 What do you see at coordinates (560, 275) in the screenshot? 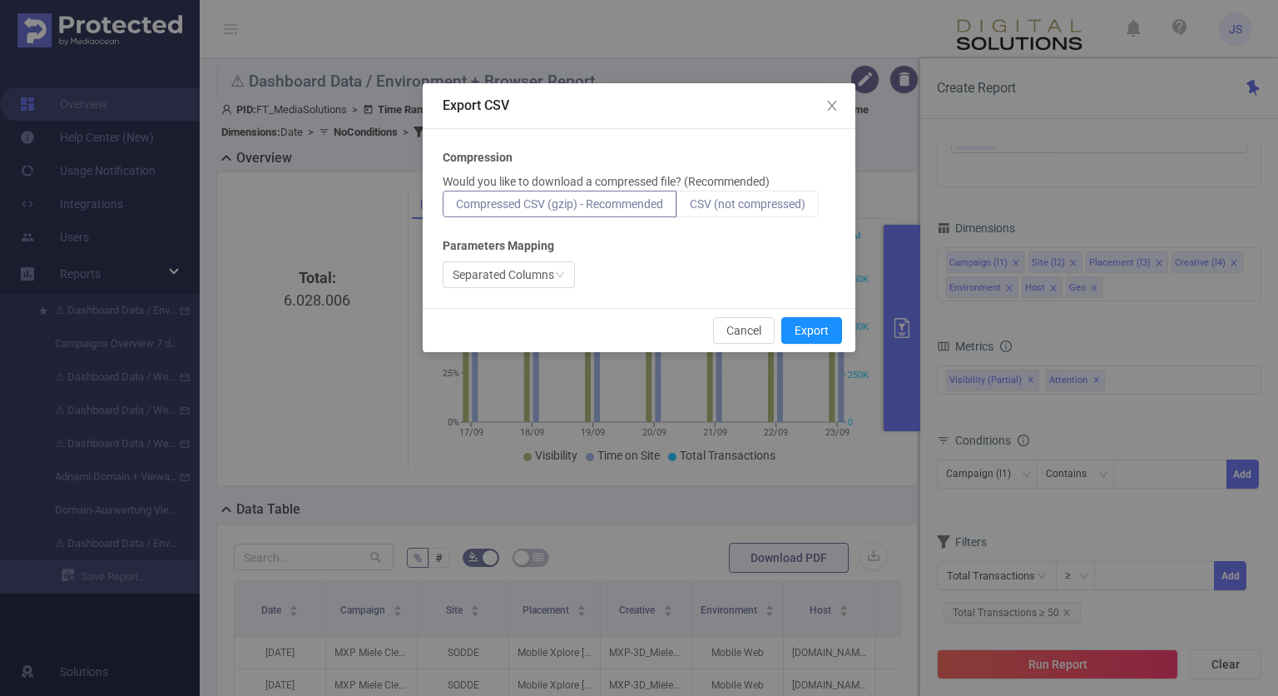
I see `i: icon: down` at bounding box center [560, 275].